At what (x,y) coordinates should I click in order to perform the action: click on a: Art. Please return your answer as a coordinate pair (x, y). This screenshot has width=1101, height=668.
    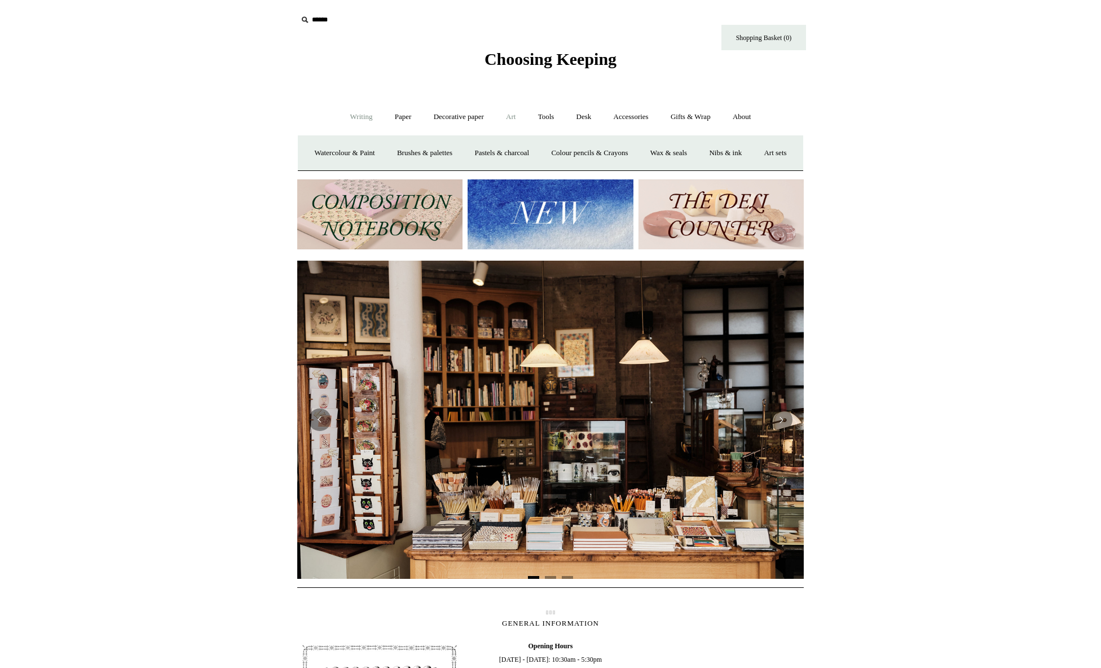
    Looking at the image, I should click on (511, 117).